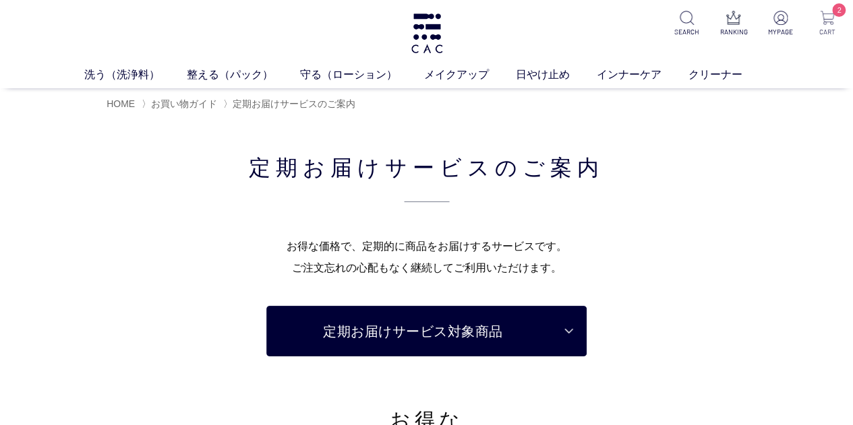 Image resolution: width=853 pixels, height=425 pixels. I want to click on span: HOME, so click(121, 104).